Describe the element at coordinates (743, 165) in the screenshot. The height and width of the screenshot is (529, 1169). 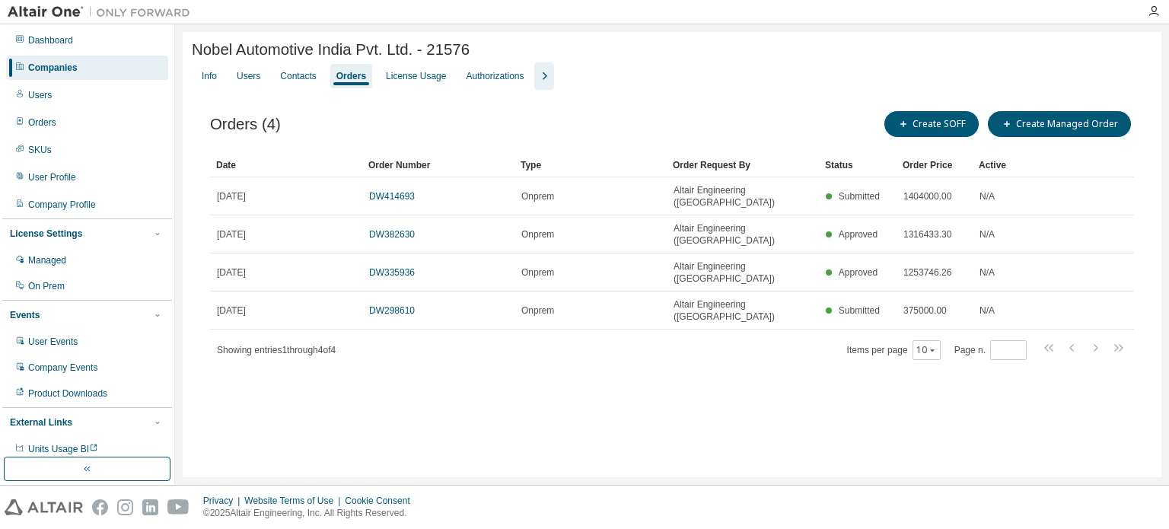
I see `div: Order Request By` at that location.